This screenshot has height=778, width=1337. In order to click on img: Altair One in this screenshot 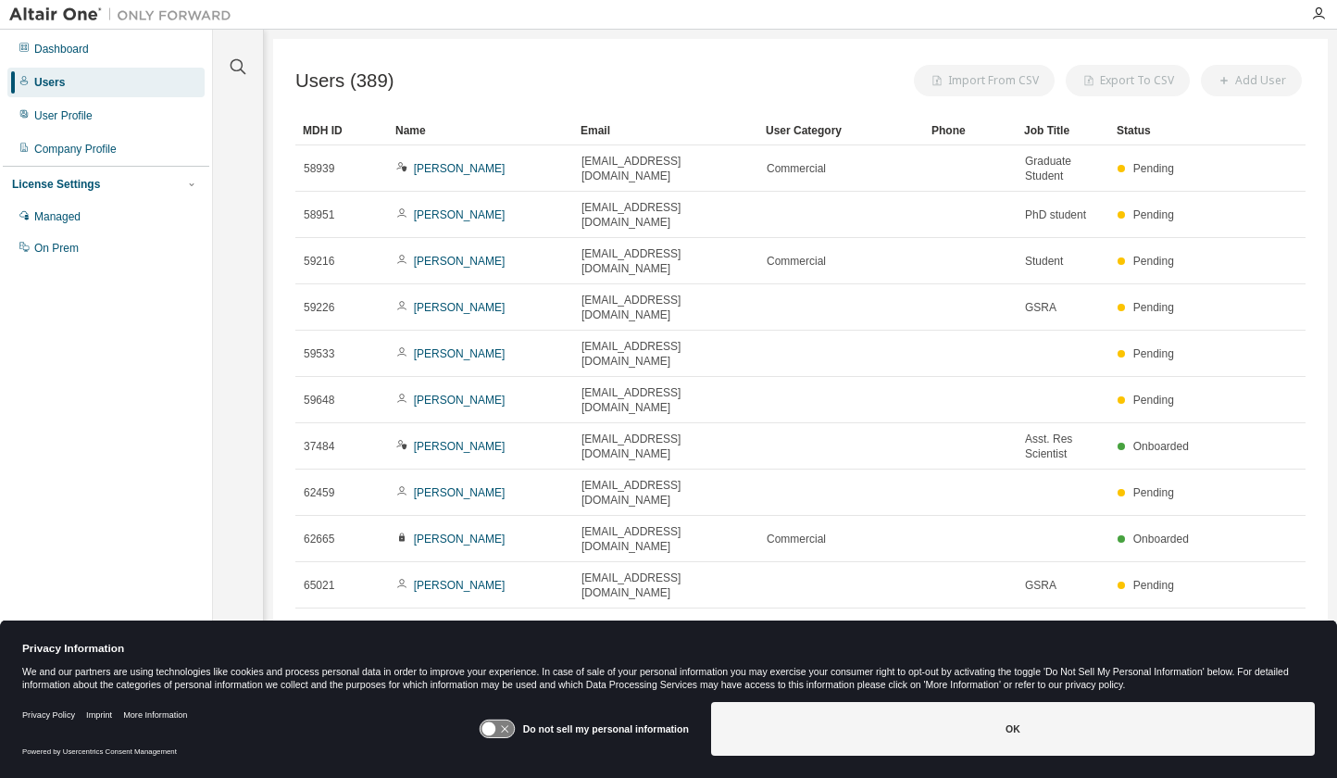, I will do `click(125, 15)`.